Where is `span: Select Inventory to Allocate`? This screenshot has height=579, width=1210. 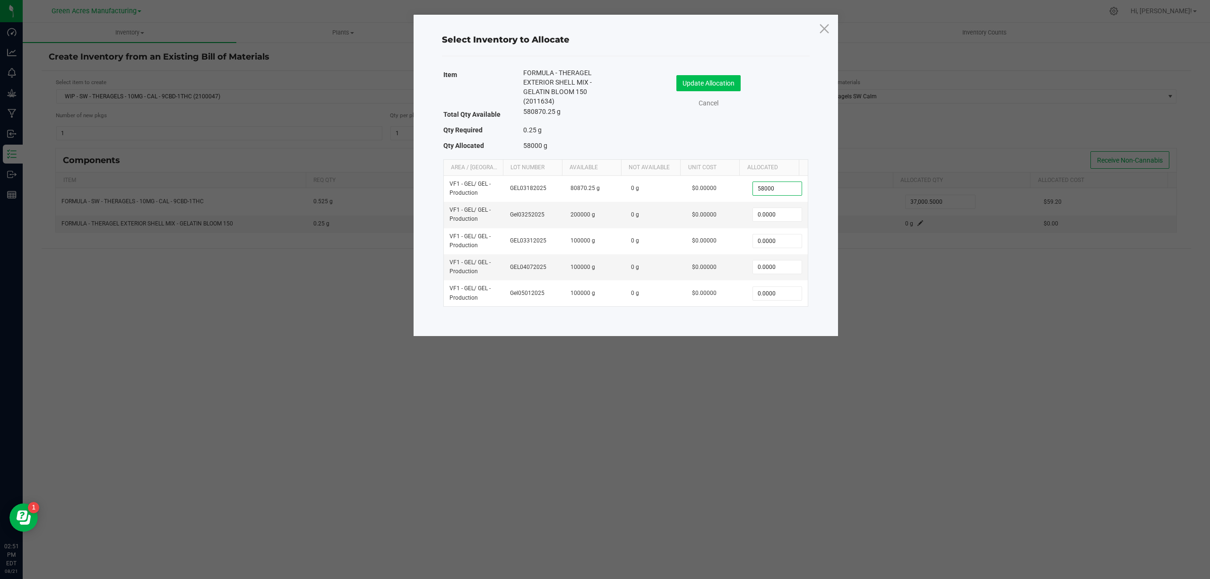 span: Select Inventory to Allocate is located at coordinates (506, 40).